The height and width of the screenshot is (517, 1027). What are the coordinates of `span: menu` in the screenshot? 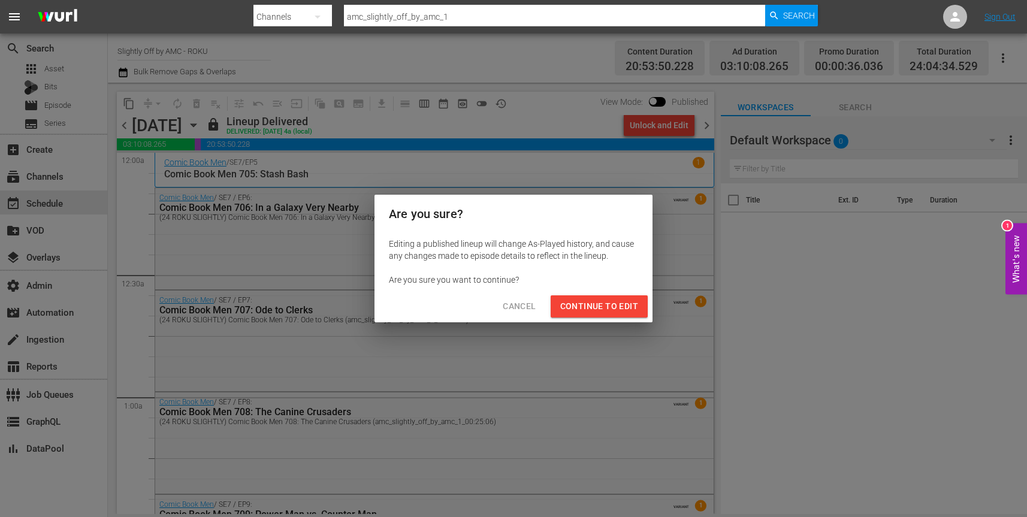 It's located at (14, 17).